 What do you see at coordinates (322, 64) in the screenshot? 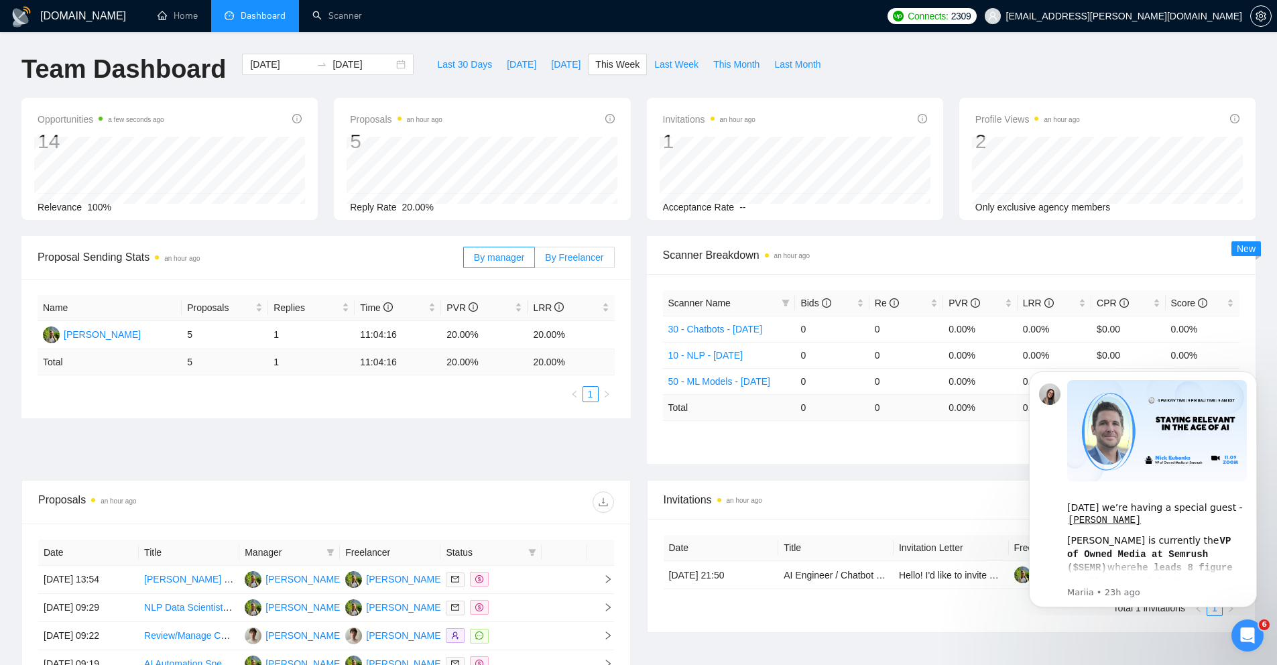
I see `span: swap-right` at bounding box center [322, 64].